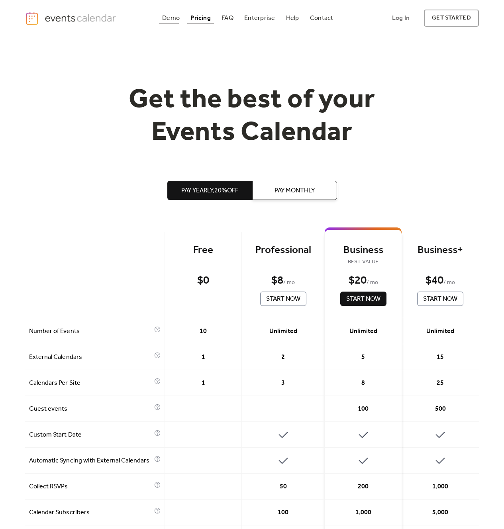  Describe the element at coordinates (295, 191) in the screenshot. I see `button: Pay Monthly` at that location.